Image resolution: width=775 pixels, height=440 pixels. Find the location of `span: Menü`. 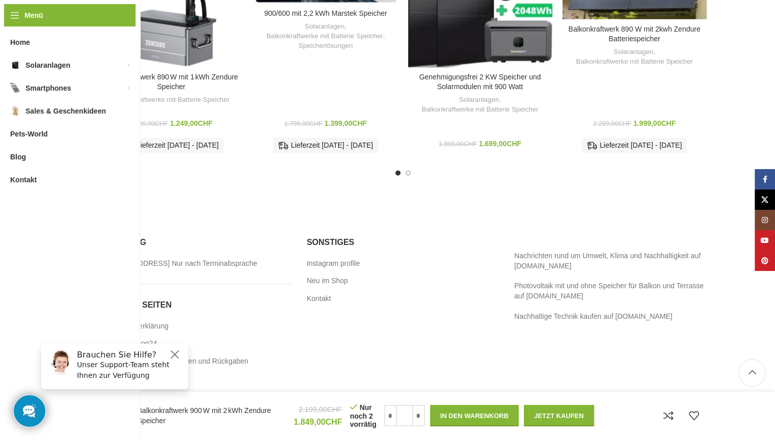

span: Menü is located at coordinates (34, 15).